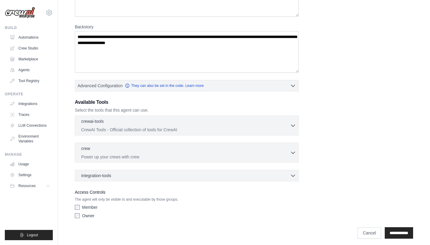 The image size is (430, 245). What do you see at coordinates (186, 130) in the screenshot?
I see `p: CrewAI Tools - Official collection of tools for CrewAI` at bounding box center [186, 130].